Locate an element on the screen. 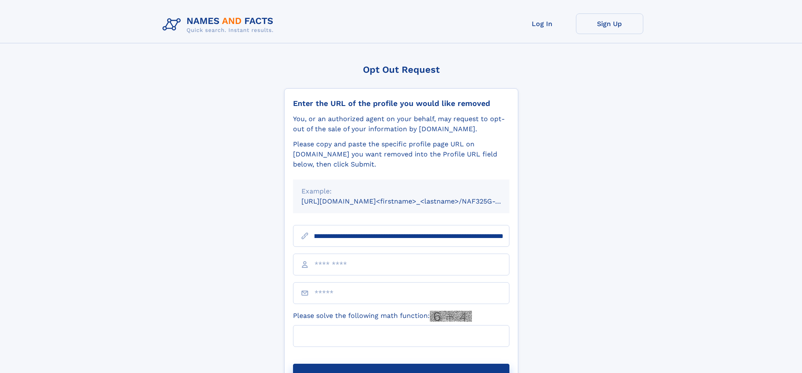 The width and height of the screenshot is (802, 373). a: Log In is located at coordinates (542, 24).